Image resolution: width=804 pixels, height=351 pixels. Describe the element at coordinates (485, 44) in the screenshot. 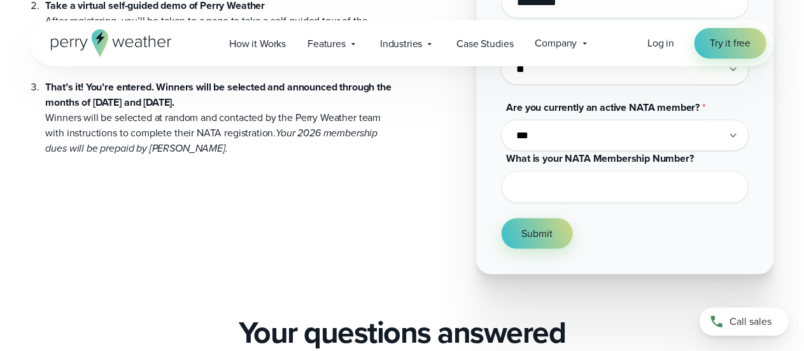

I see `span: Case Studies` at that location.